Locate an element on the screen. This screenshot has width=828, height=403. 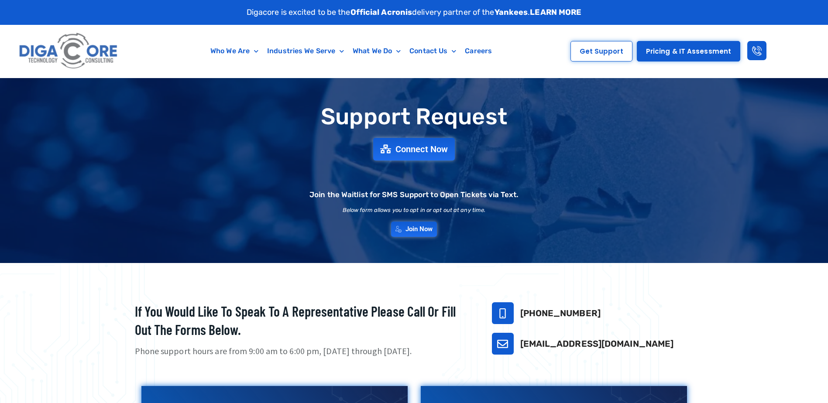
strong: Official Acronis is located at coordinates (381, 12).